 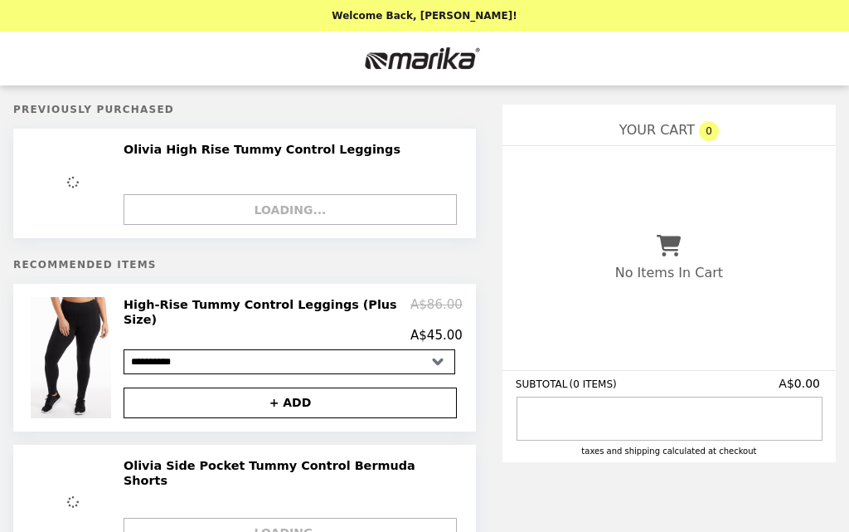 I want to click on h5: Recommended Items, so click(x=245, y=265).